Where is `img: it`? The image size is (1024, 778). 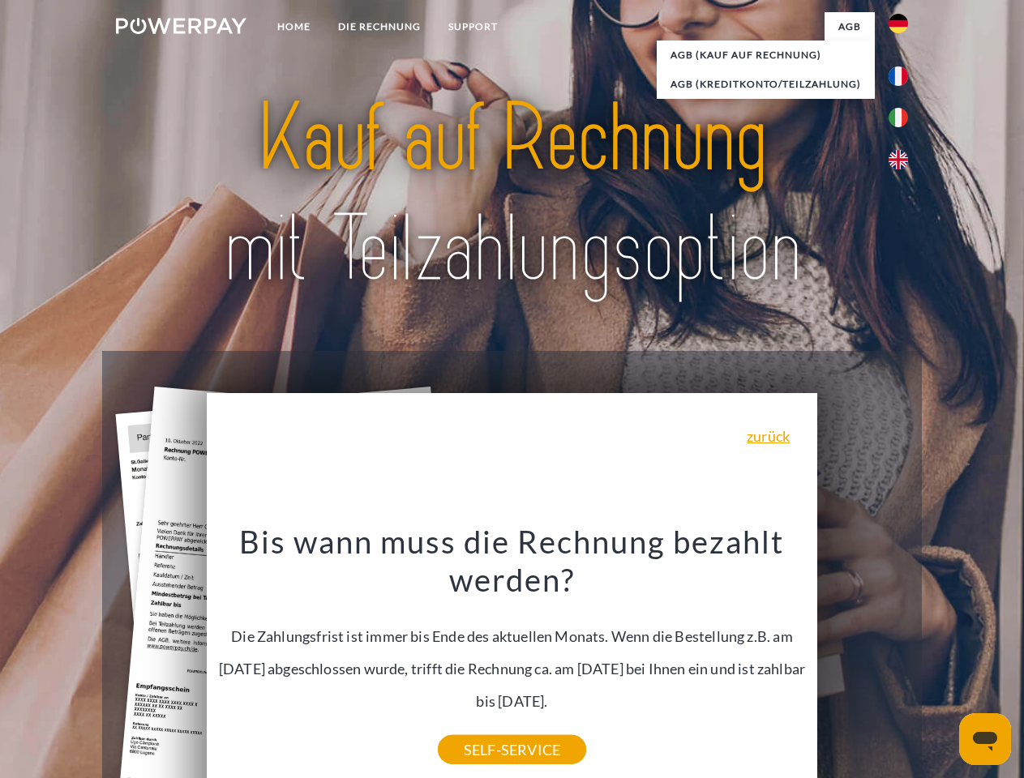 img: it is located at coordinates (898, 118).